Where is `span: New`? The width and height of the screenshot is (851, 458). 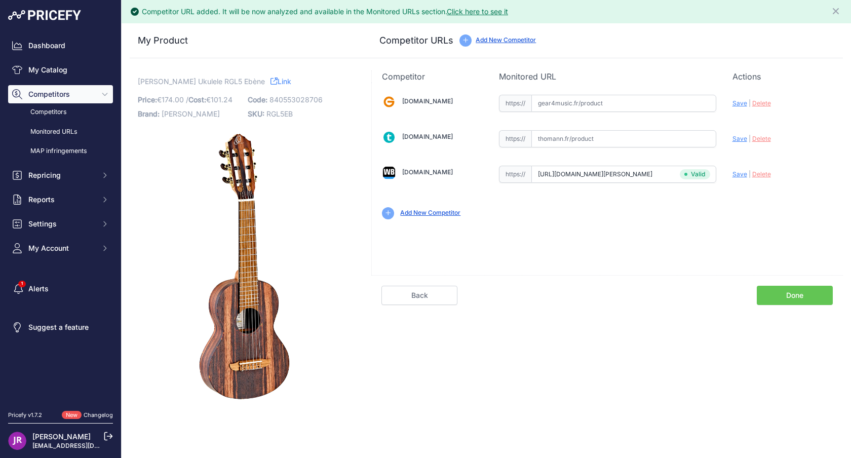
span: New is located at coordinates (71, 415).